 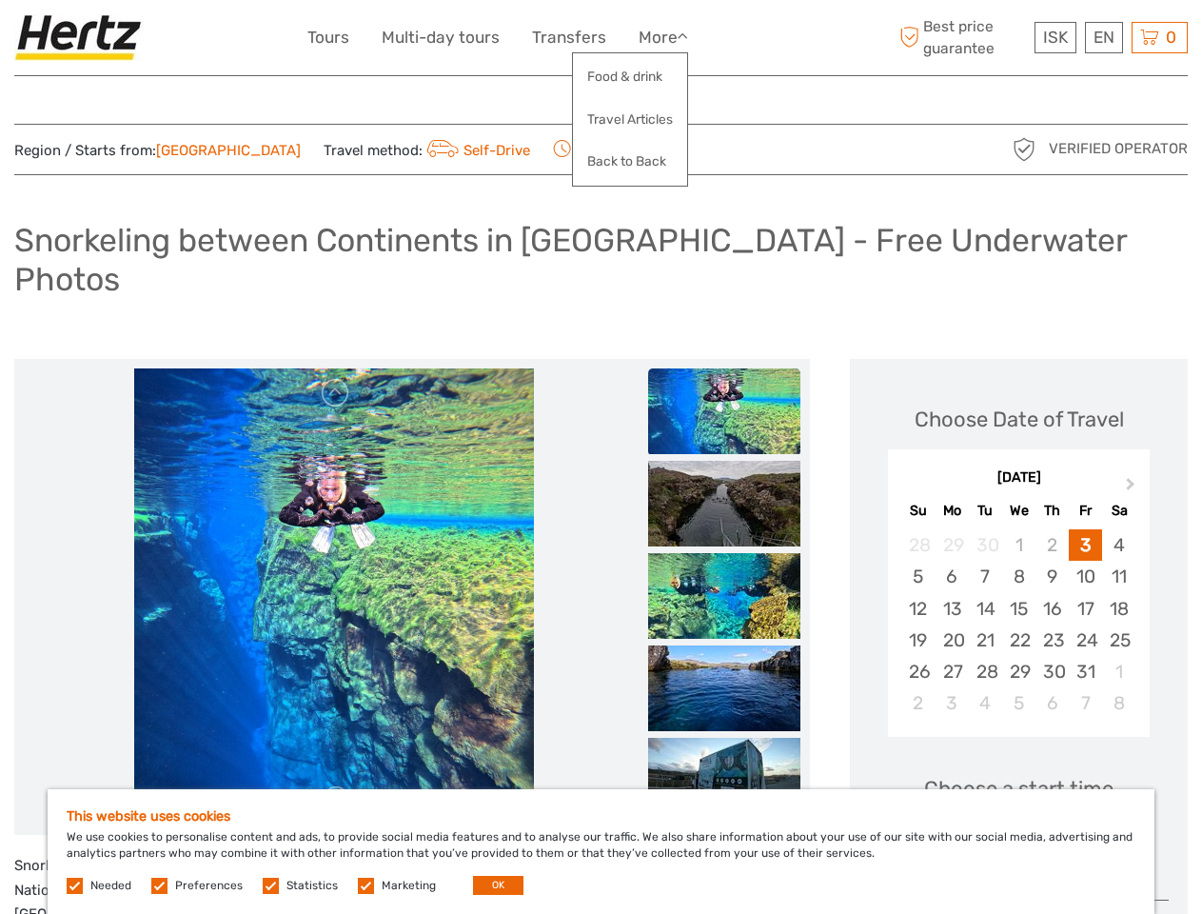 I want to click on div: Not available Thursday, October 2nd, 2025, so click(x=1052, y=545).